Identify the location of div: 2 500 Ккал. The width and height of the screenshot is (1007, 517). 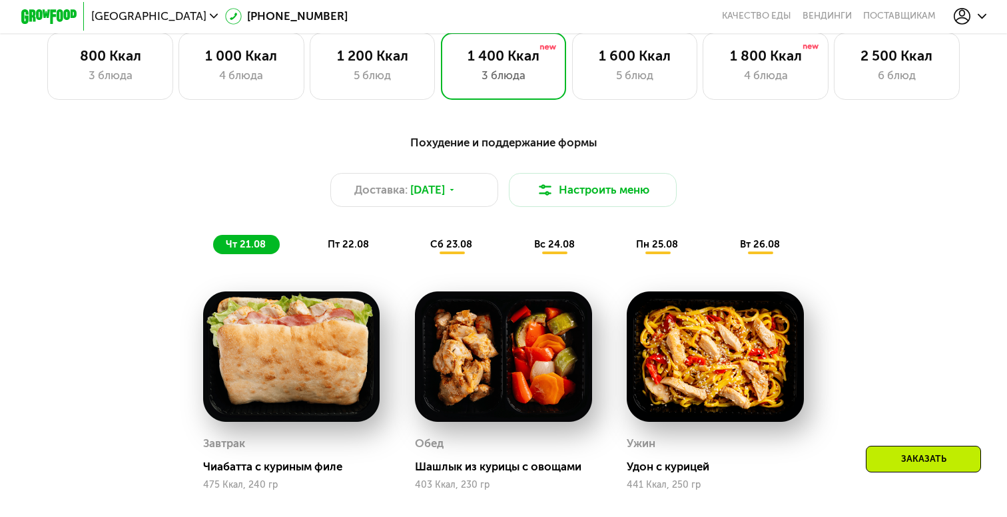
(896, 55).